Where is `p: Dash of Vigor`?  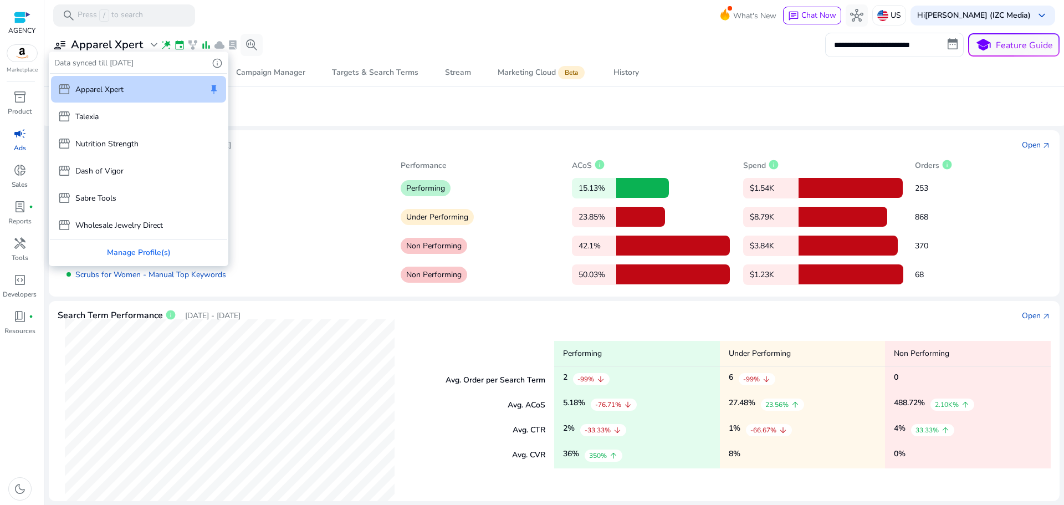
p: Dash of Vigor is located at coordinates (99, 171).